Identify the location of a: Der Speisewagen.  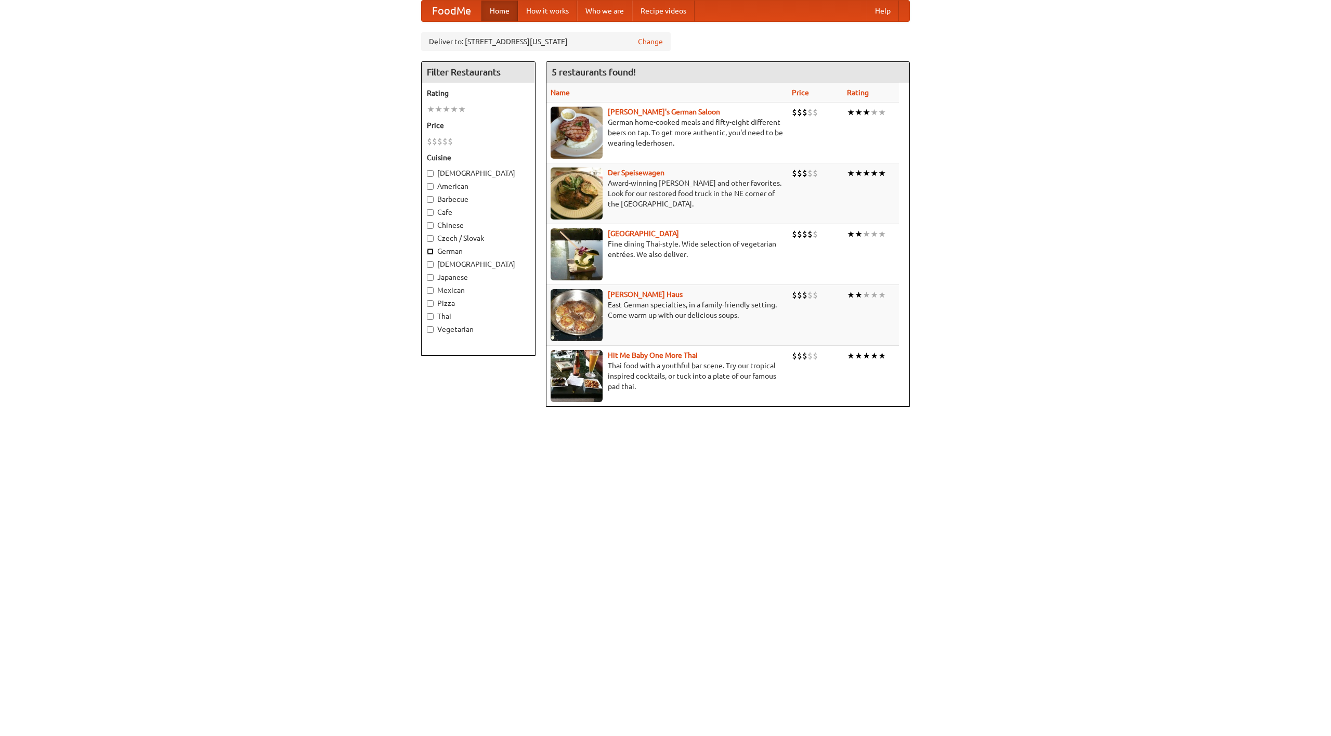
(636, 173).